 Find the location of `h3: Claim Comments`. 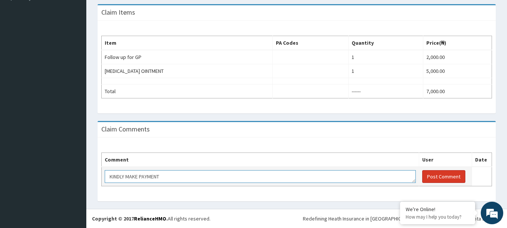

h3: Claim Comments is located at coordinates (125, 129).